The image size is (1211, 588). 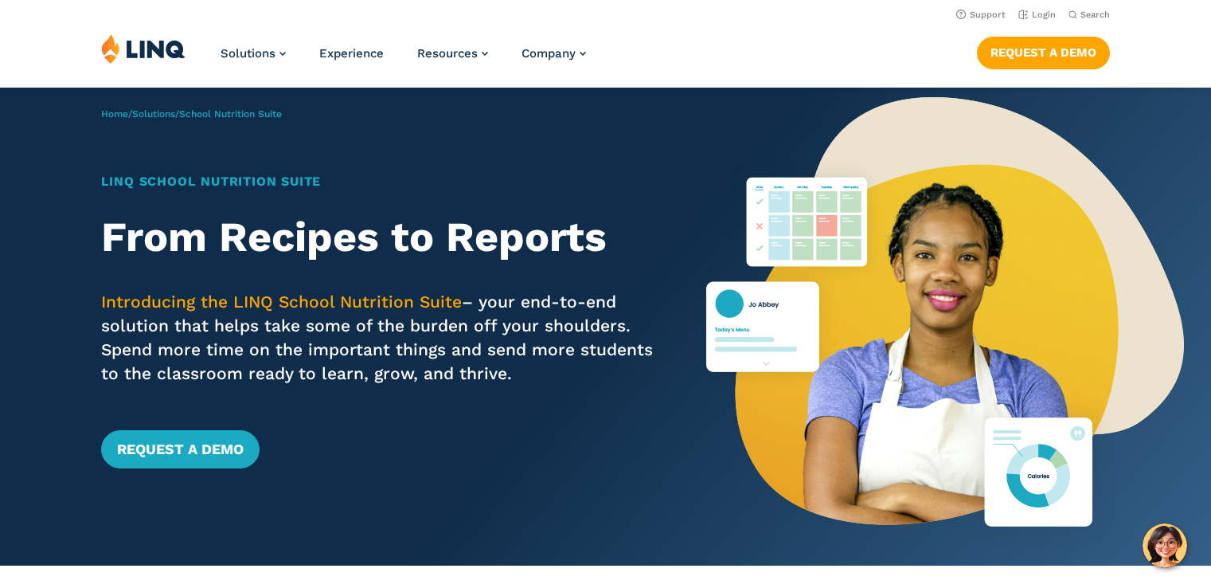 I want to click on nav: Button Navigation, so click(x=1043, y=51).